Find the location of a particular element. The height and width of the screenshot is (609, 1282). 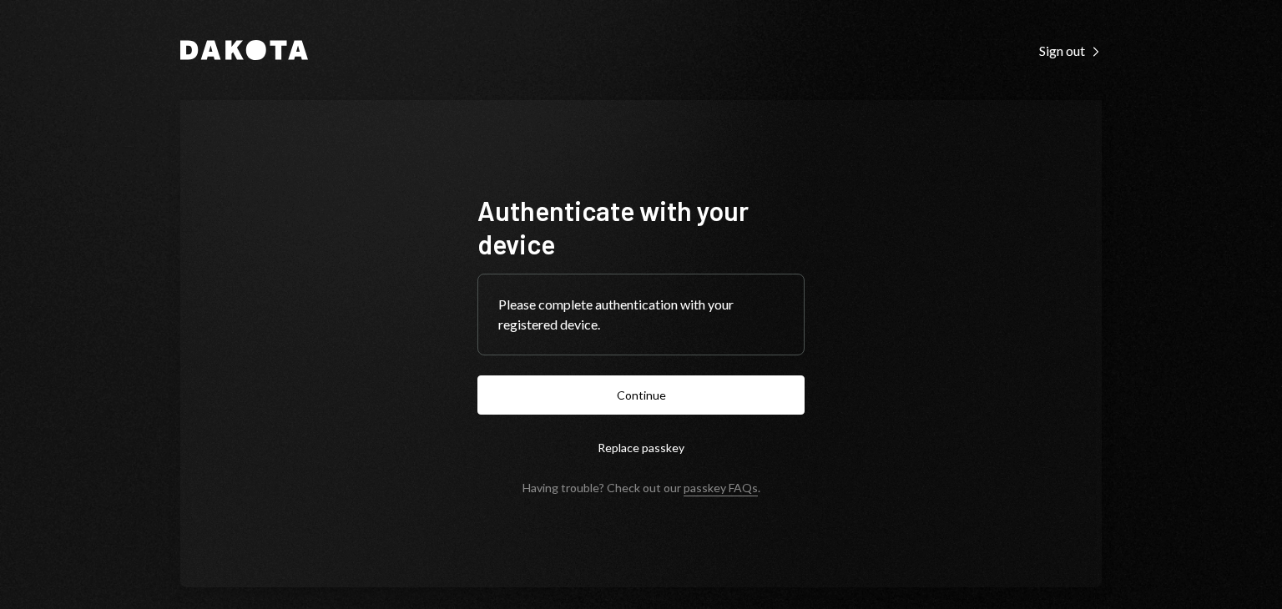

div: Please complete authentication with your registered device. is located at coordinates (641, 315).